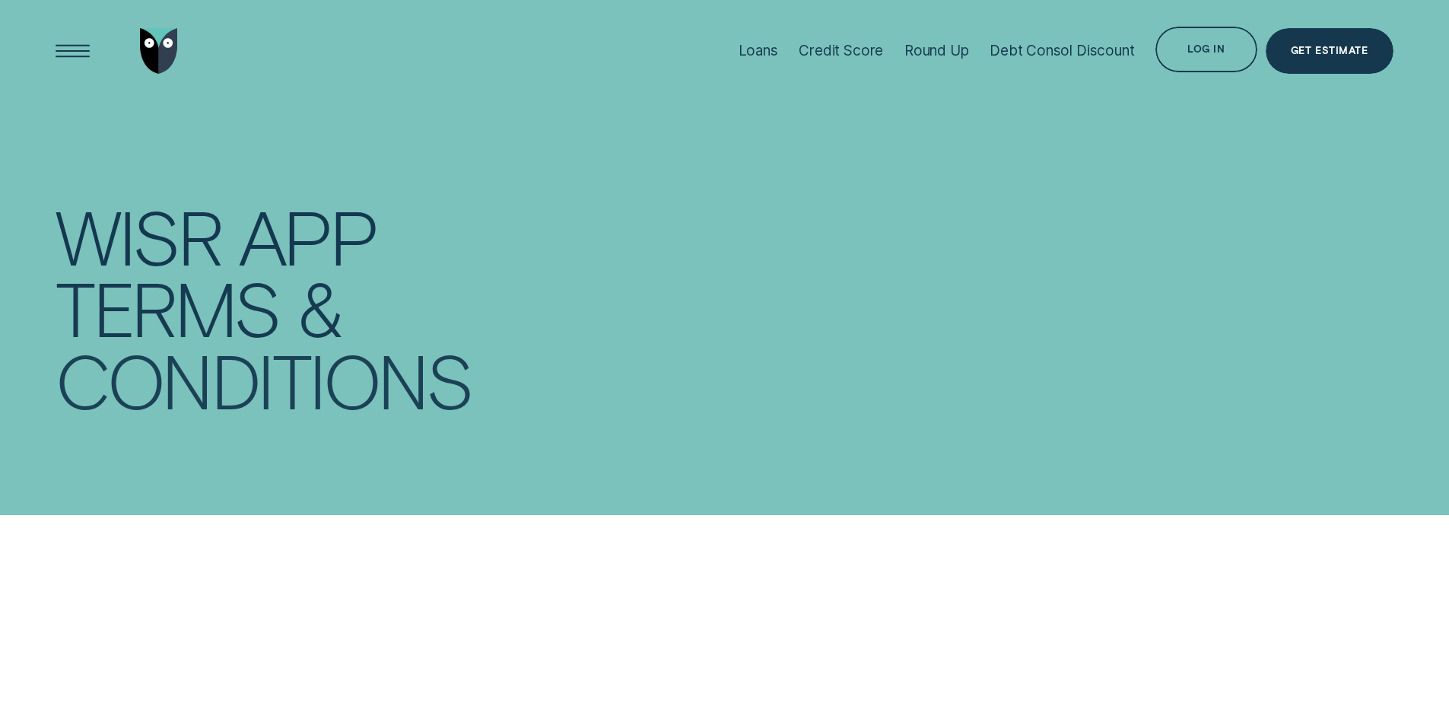 The width and height of the screenshot is (1449, 719). Describe the element at coordinates (167, 307) in the screenshot. I see `div: Terms` at that location.